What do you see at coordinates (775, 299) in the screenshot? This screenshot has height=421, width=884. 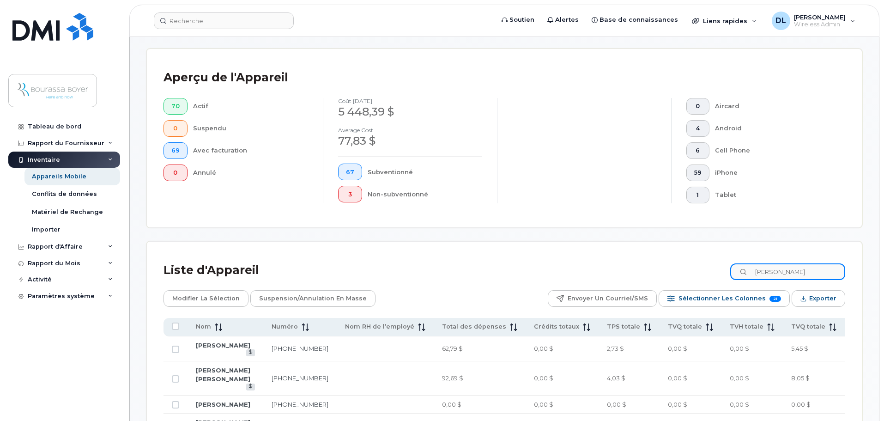 I see `span: 21` at bounding box center [775, 299].